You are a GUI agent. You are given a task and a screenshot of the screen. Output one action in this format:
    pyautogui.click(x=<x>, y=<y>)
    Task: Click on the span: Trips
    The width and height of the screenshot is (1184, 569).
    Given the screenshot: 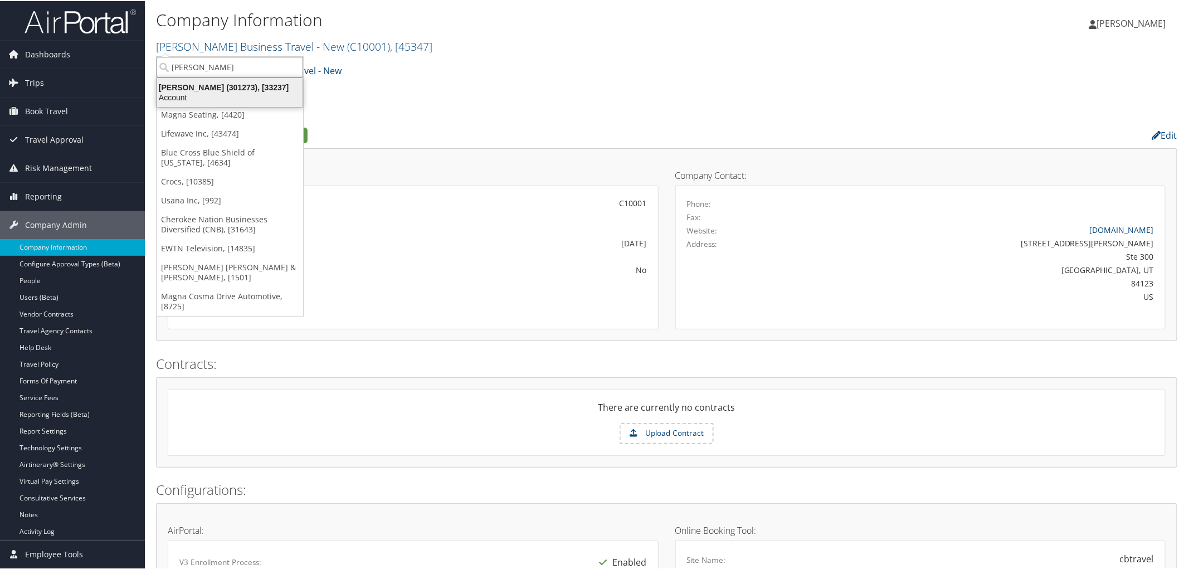 What is the action you would take?
    pyautogui.click(x=35, y=82)
    